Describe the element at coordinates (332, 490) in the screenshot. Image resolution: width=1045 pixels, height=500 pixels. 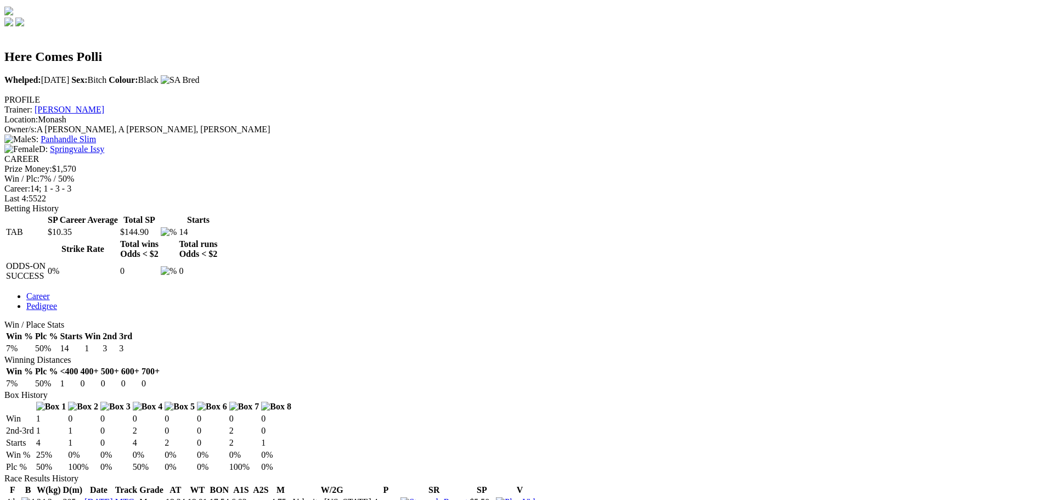
I see `th: W/2G` at that location.